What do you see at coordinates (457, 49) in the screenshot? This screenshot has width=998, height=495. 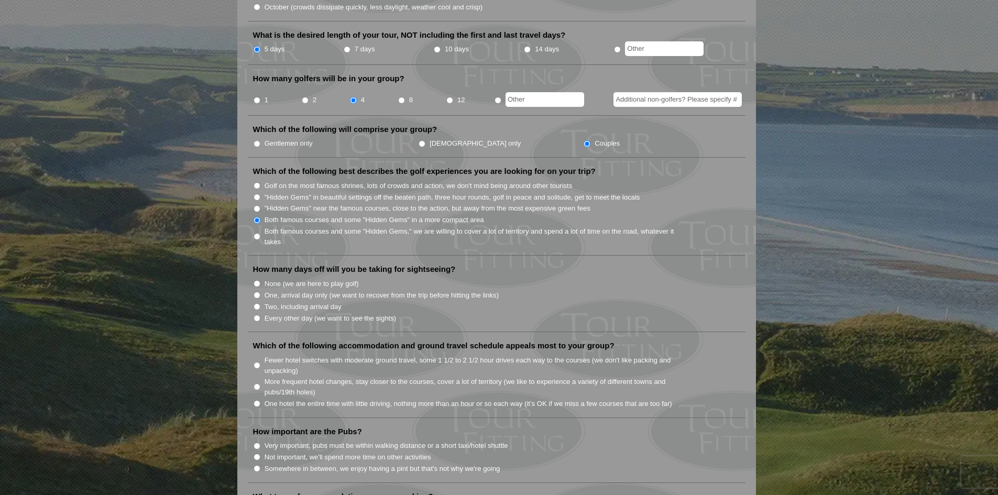 I see `label: 10 days` at bounding box center [457, 49].